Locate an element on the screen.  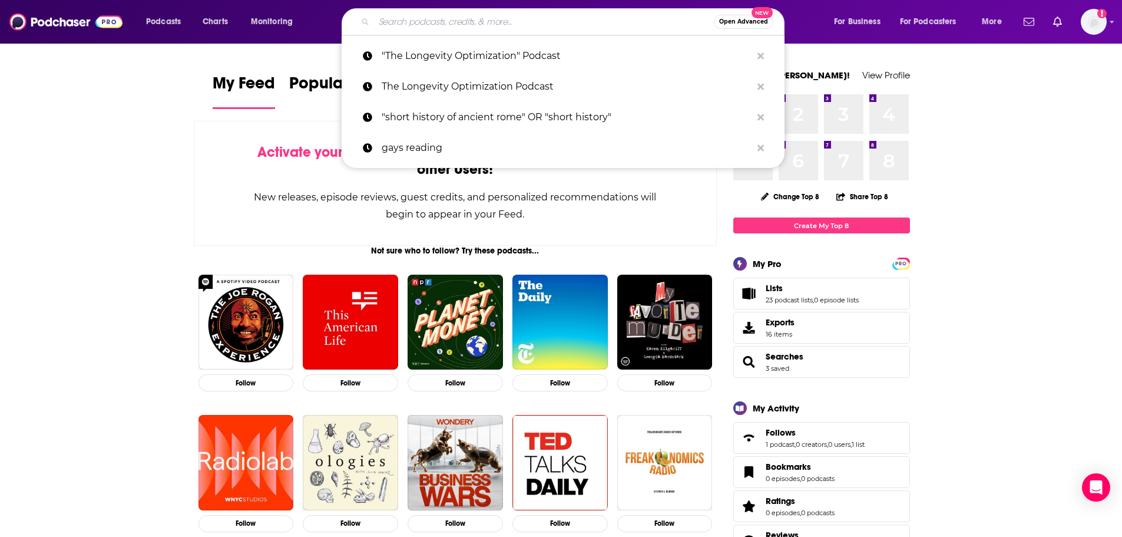
span: Bookmarks is located at coordinates (788, 467).